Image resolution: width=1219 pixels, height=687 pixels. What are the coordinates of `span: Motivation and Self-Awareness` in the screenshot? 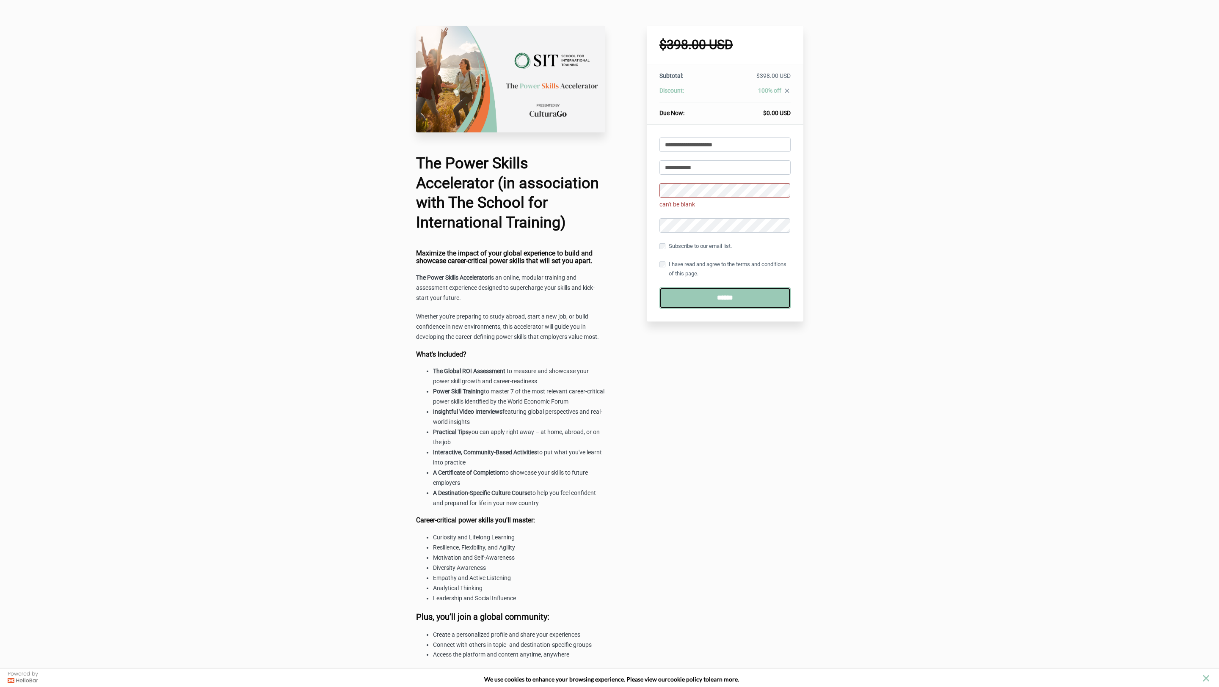 It's located at (473, 558).